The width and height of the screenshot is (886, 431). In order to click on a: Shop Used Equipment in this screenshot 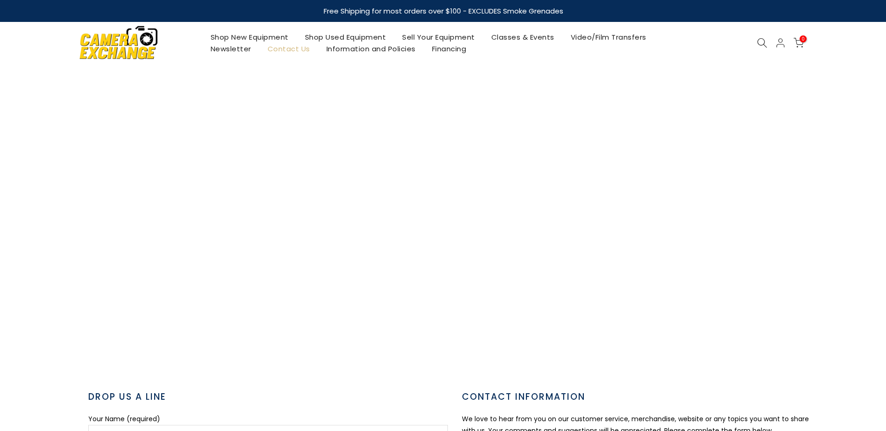, I will do `click(345, 37)`.